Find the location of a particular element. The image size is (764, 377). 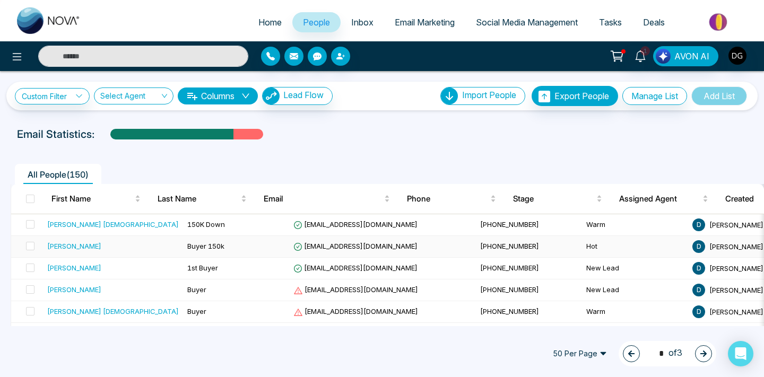

th: Last Name is located at coordinates (202, 199).